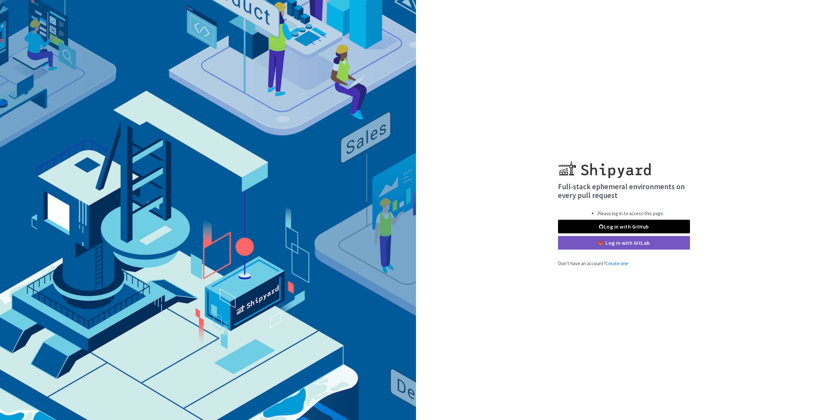 This screenshot has width=832, height=420. Describe the element at coordinates (624, 191) in the screenshot. I see `h4: Full-stack ephemeral environments on every pull request` at that location.